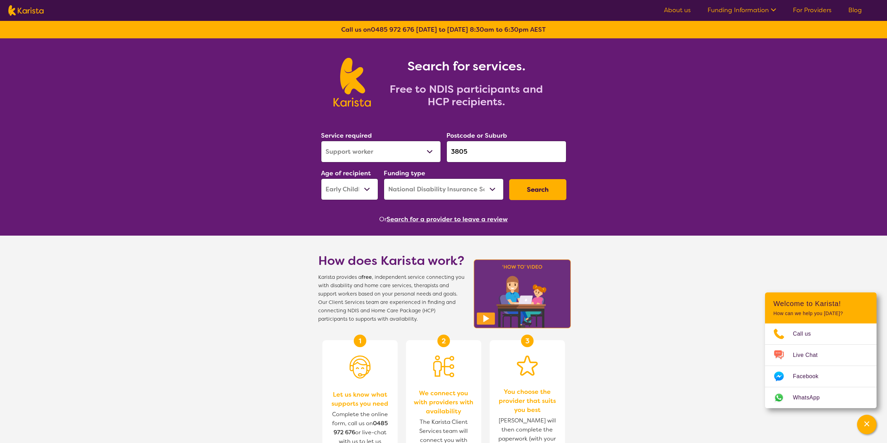 The width and height of the screenshot is (887, 443). What do you see at coordinates (404, 173) in the screenshot?
I see `label: Funding type` at bounding box center [404, 173].